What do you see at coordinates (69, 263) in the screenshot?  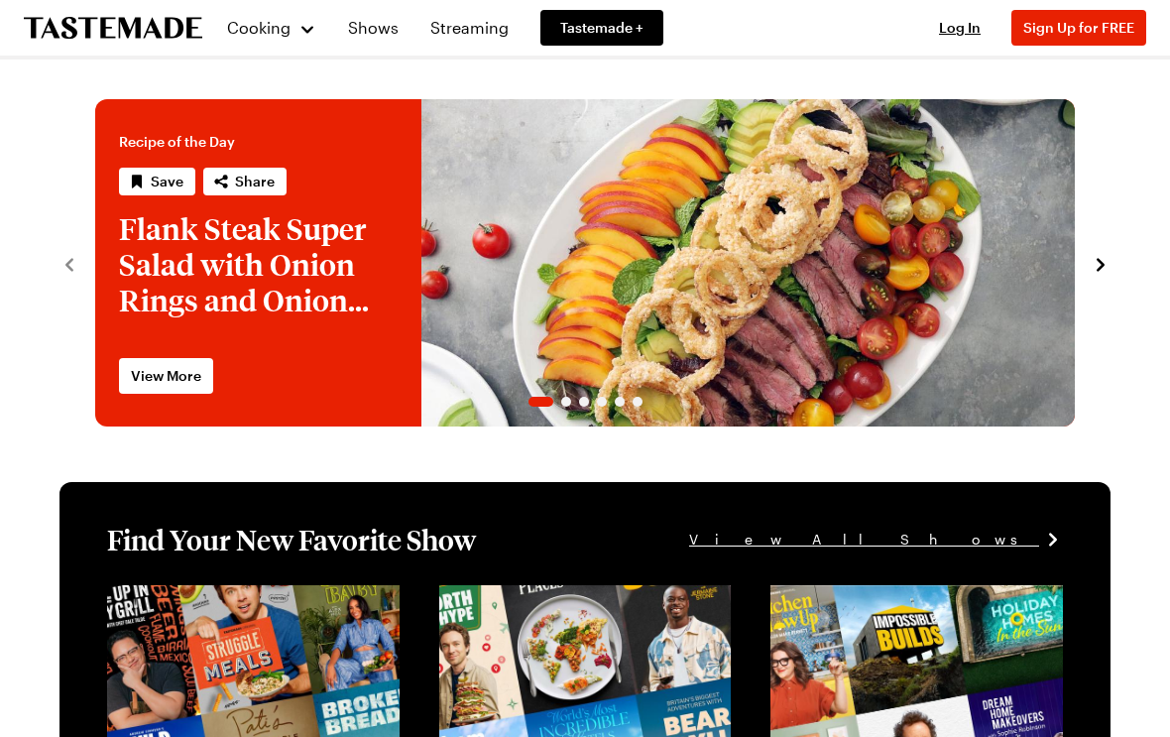 I see `button: navigate to previous item` at bounding box center [69, 263].